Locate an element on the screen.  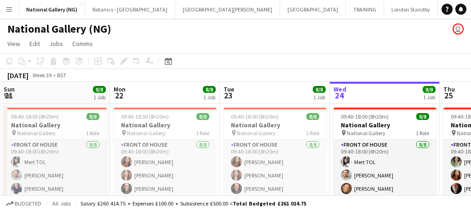
button: London Standby is located at coordinates (411, 9).